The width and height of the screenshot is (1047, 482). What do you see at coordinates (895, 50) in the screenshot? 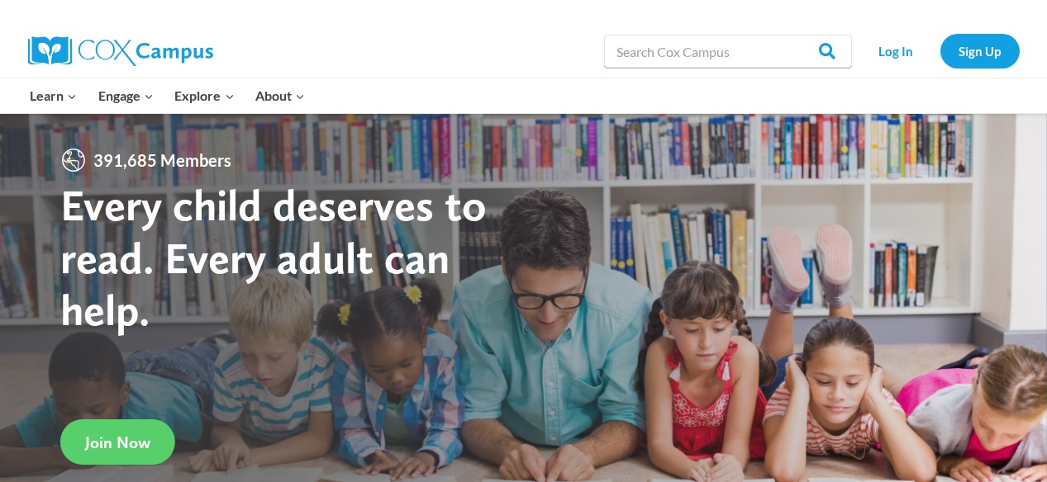
I see `a: Log In` at bounding box center [895, 50].